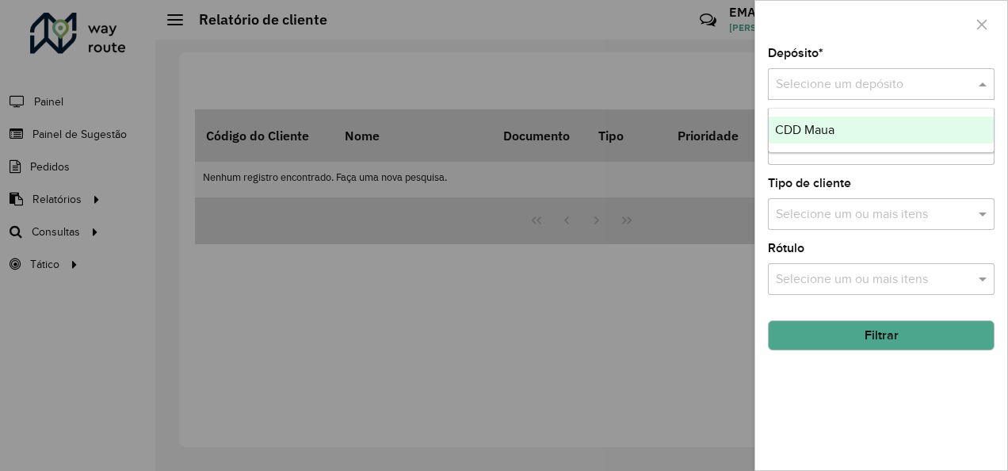  I want to click on label: Rótulo, so click(786, 248).